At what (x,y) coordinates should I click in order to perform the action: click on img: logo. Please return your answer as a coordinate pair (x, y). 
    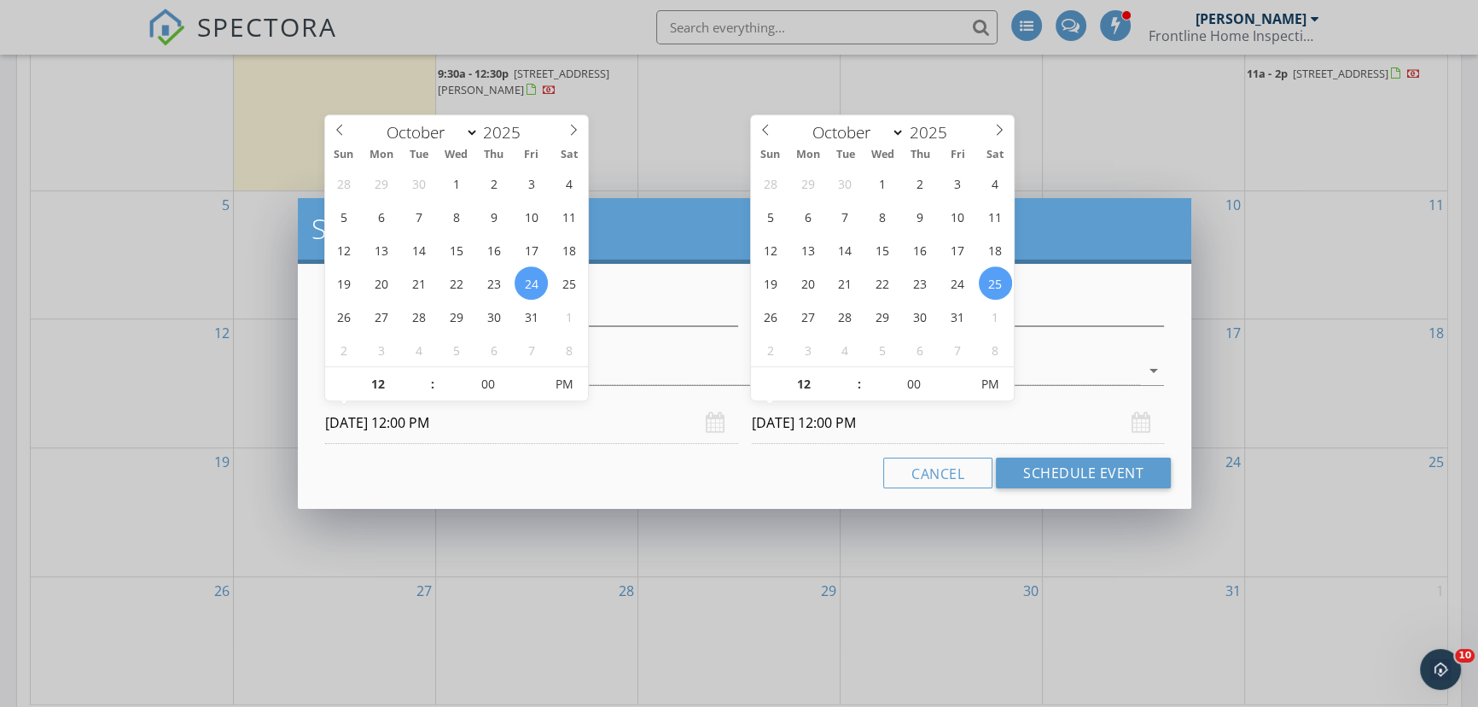
    Looking at the image, I should click on (91, 46).